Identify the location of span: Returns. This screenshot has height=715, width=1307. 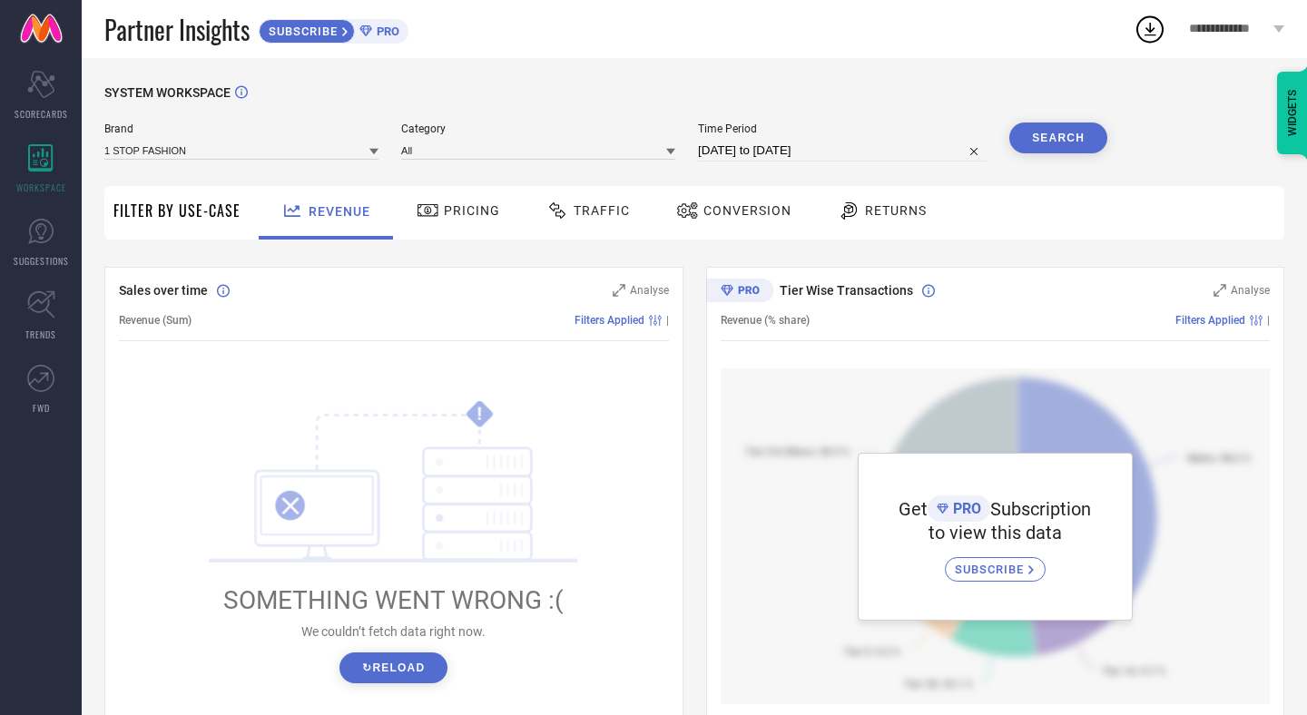
(896, 211).